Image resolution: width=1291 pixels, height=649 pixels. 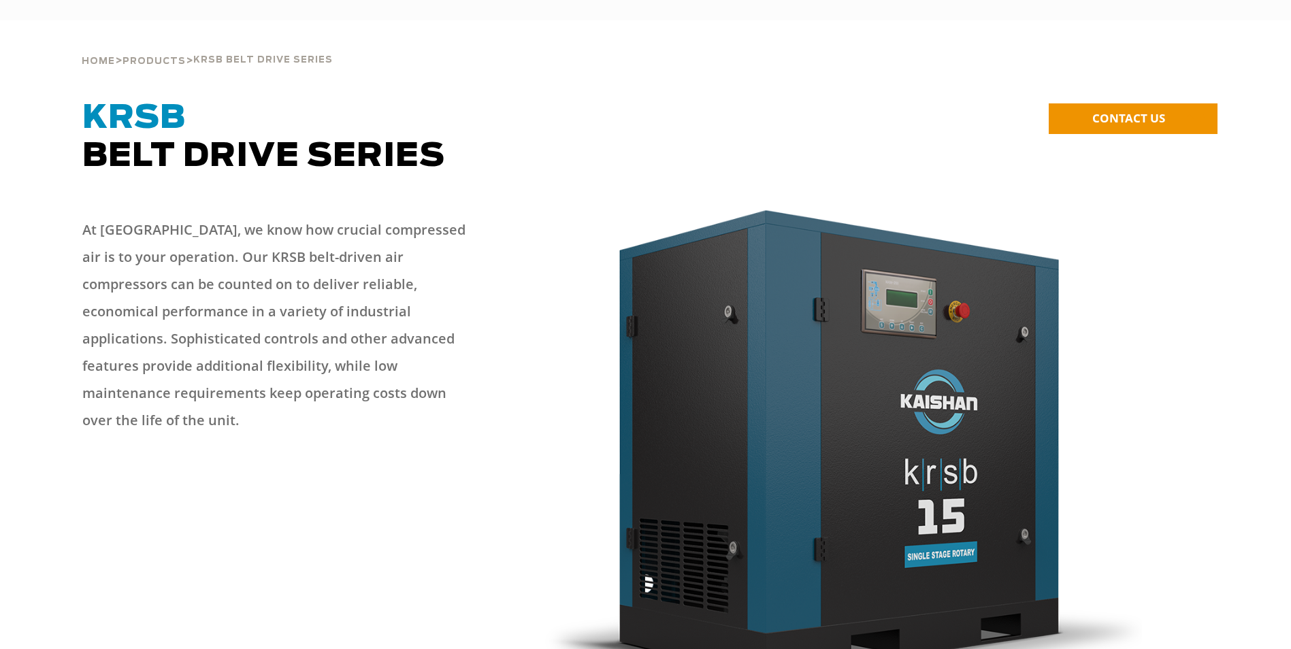 I want to click on span: krsb belt drive series, so click(x=263, y=60).